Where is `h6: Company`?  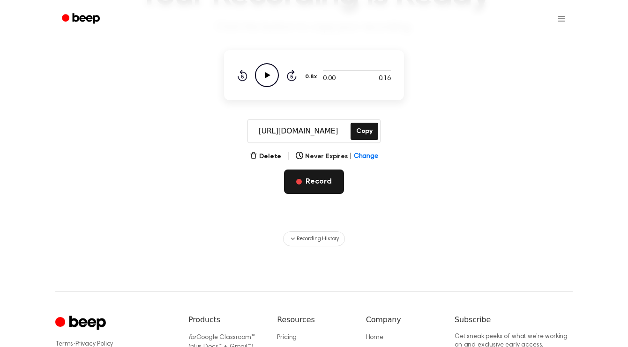 h6: Company is located at coordinates (402, 320).